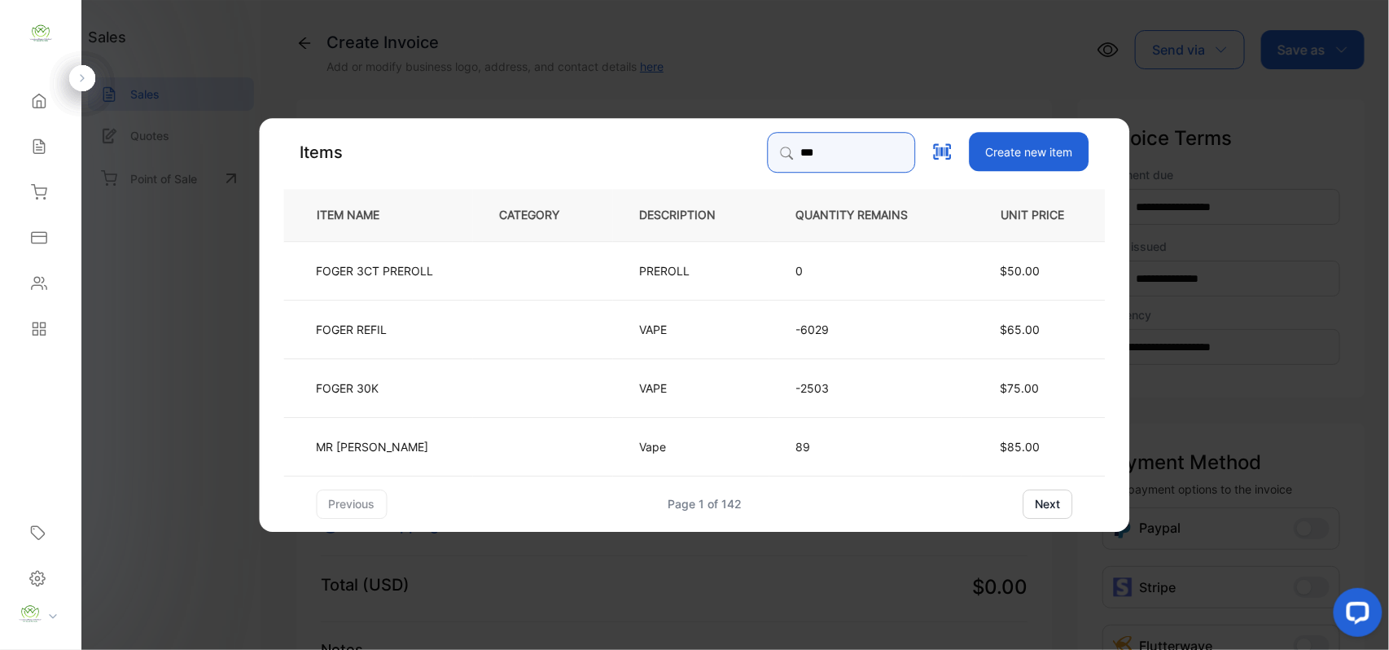  Describe the element at coordinates (866, 215) in the screenshot. I see `p: QUANTITY REMAINS` at that location.